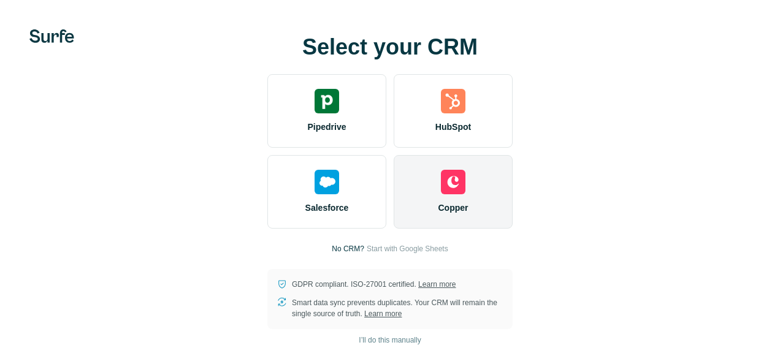 The height and width of the screenshot is (364, 780). Describe the element at coordinates (390, 340) in the screenshot. I see `button: I’ll do this manually` at that location.